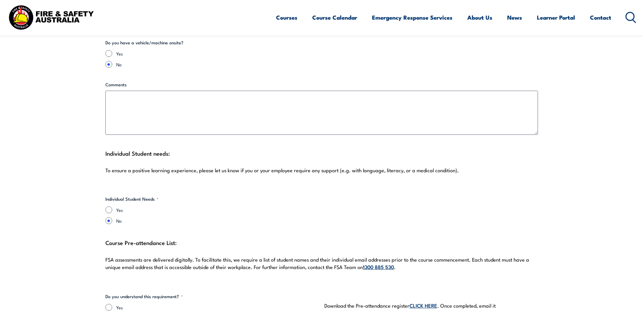 This screenshot has width=643, height=311. What do you see at coordinates (322, 258) in the screenshot?
I see `div: Course Pre-attendance List:` at bounding box center [322, 258].